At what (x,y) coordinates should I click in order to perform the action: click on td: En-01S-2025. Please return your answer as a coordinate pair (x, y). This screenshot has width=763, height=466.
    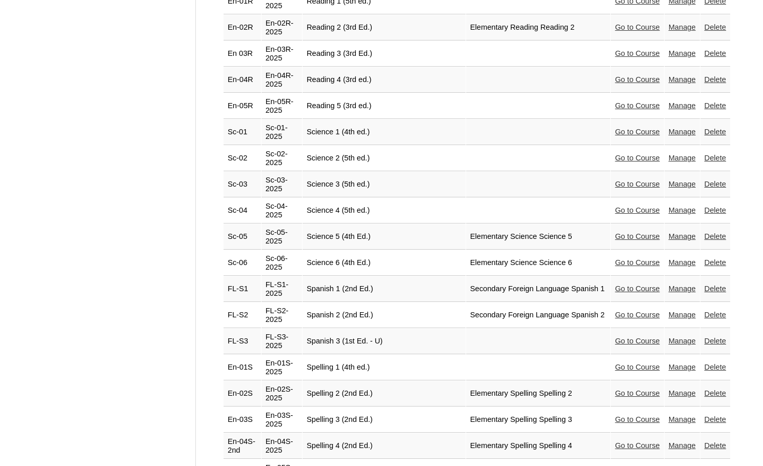
    Looking at the image, I should click on (281, 368).